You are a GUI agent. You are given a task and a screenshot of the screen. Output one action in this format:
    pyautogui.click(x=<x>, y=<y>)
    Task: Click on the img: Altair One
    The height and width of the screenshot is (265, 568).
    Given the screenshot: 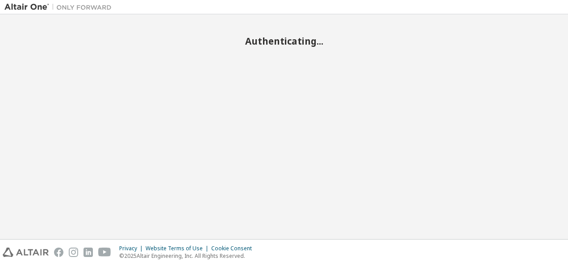 What is the action you would take?
    pyautogui.click(x=60, y=7)
    